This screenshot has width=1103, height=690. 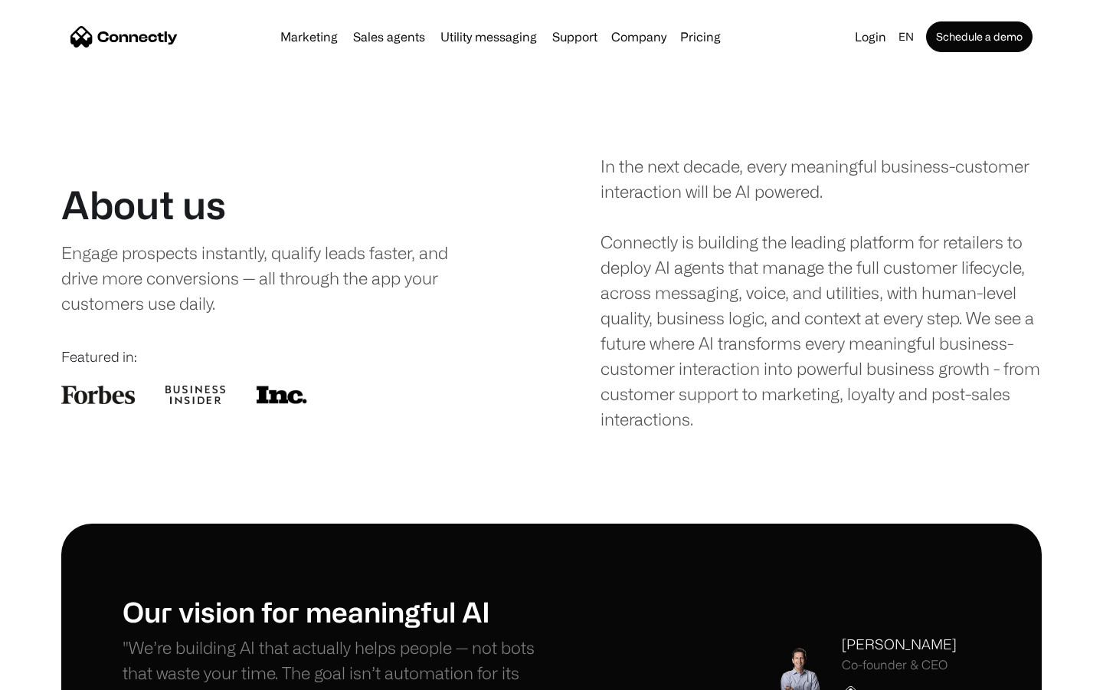 What do you see at coordinates (143, 205) in the screenshot?
I see `h1: About us` at bounding box center [143, 205].